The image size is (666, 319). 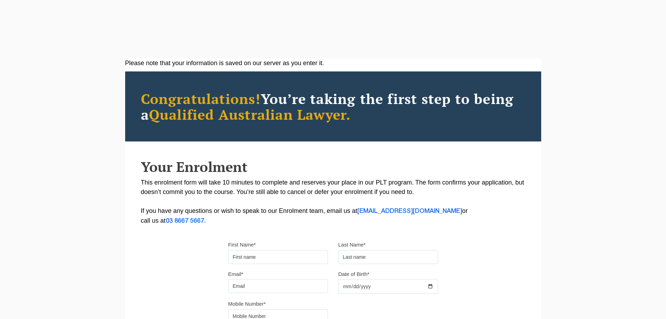 I want to click on input: Last name, so click(x=388, y=257).